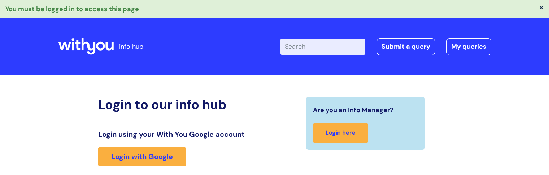  Describe the element at coordinates (323, 47) in the screenshot. I see `input: Search` at that location.